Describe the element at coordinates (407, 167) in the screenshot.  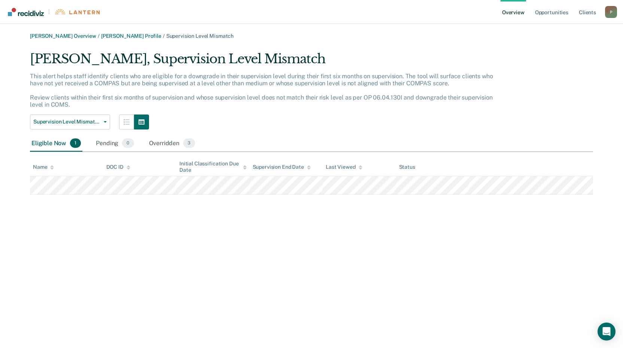
I see `div: Status` at that location.